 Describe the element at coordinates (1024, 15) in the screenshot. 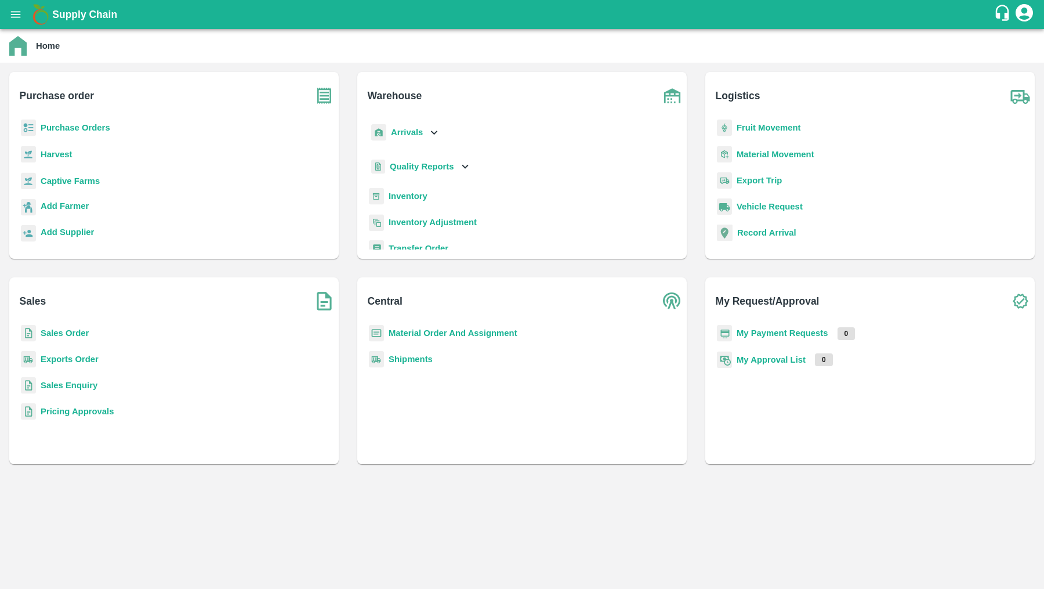

I see `div: account of current user` at that location.